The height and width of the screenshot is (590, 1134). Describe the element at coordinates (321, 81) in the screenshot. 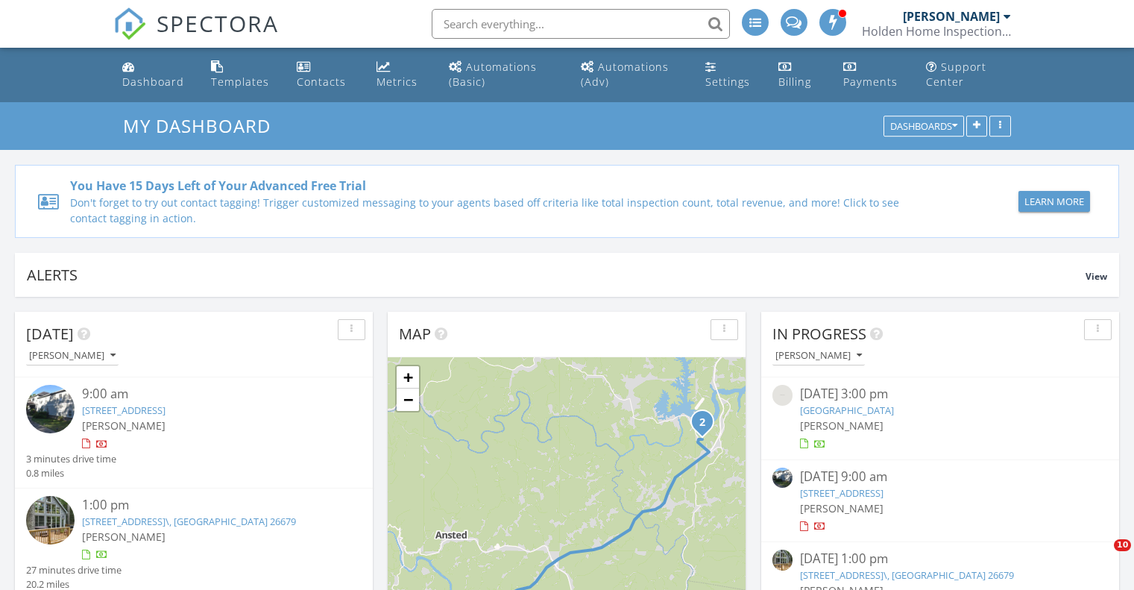

I see `div: Contacts` at that location.